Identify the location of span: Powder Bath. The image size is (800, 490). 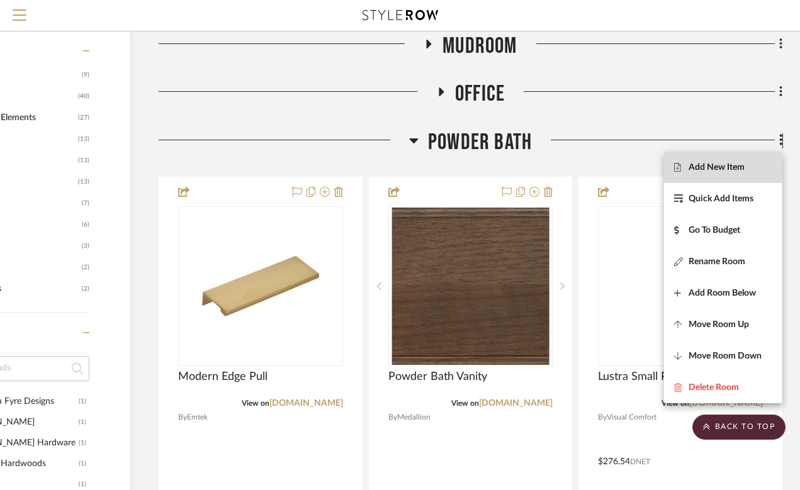
(480, 142).